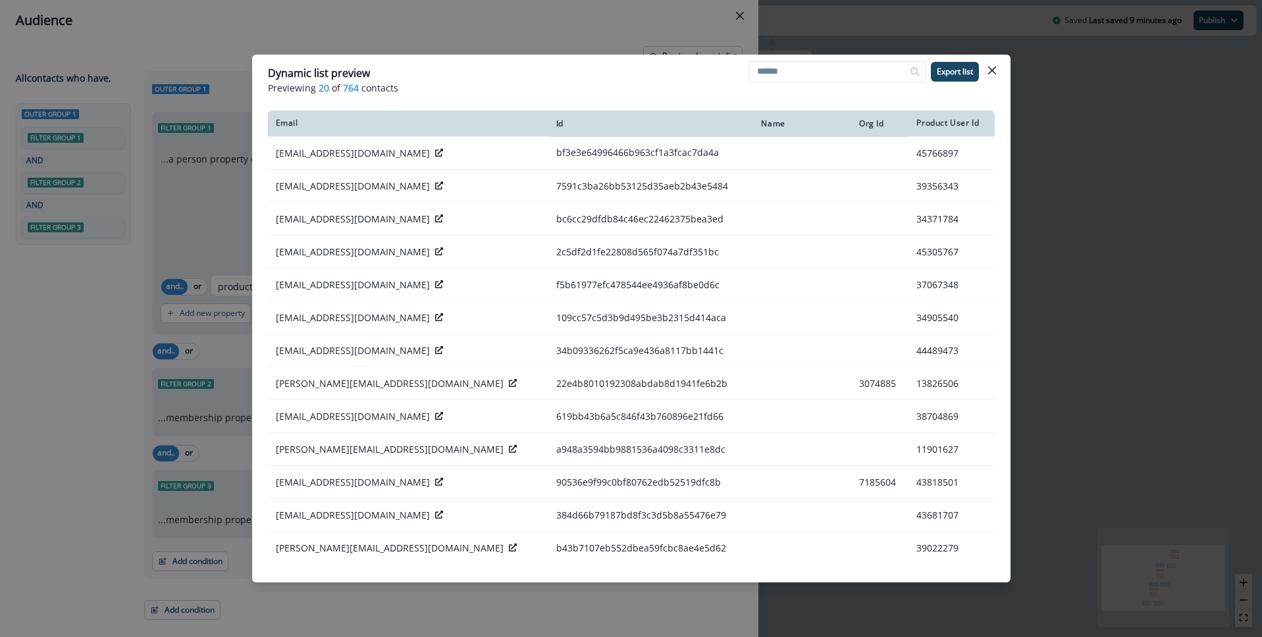 The image size is (1262, 637). I want to click on td: 37067348, so click(951, 285).